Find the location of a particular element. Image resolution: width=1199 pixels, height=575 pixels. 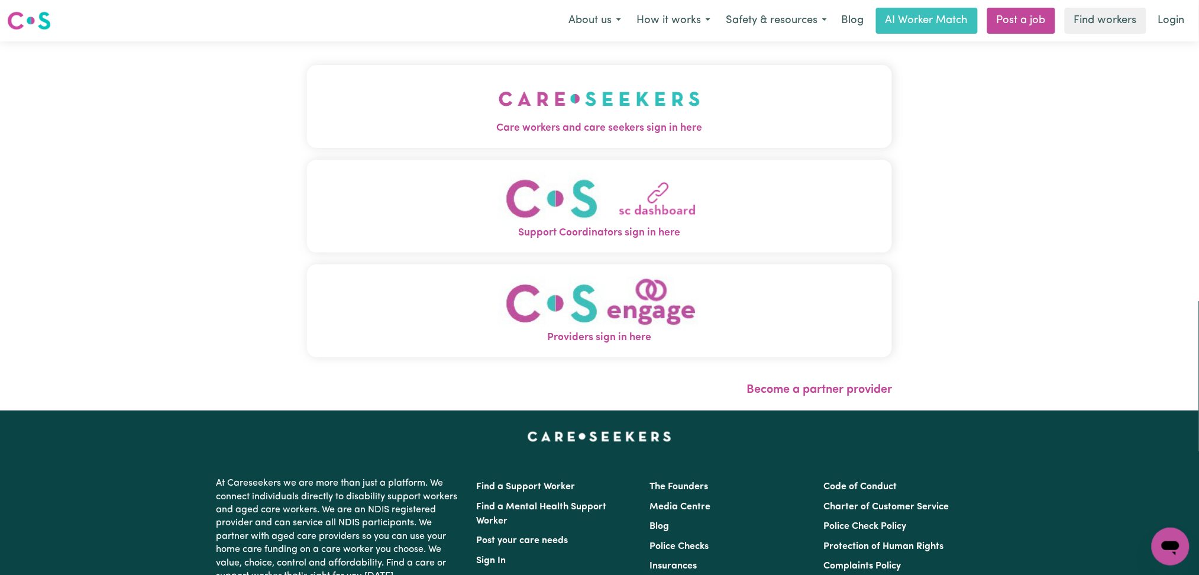

button: How it works is located at coordinates (673, 21).